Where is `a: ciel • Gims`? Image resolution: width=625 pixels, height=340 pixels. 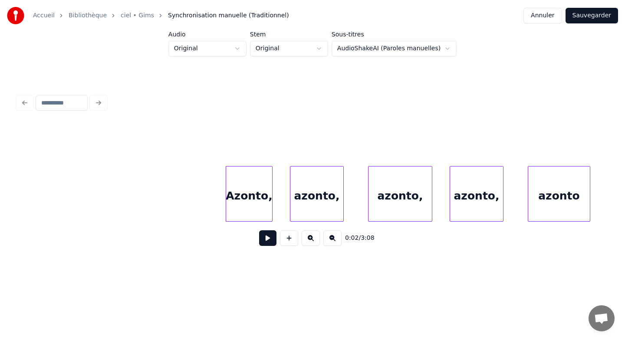 a: ciel • Gims is located at coordinates (137, 16).